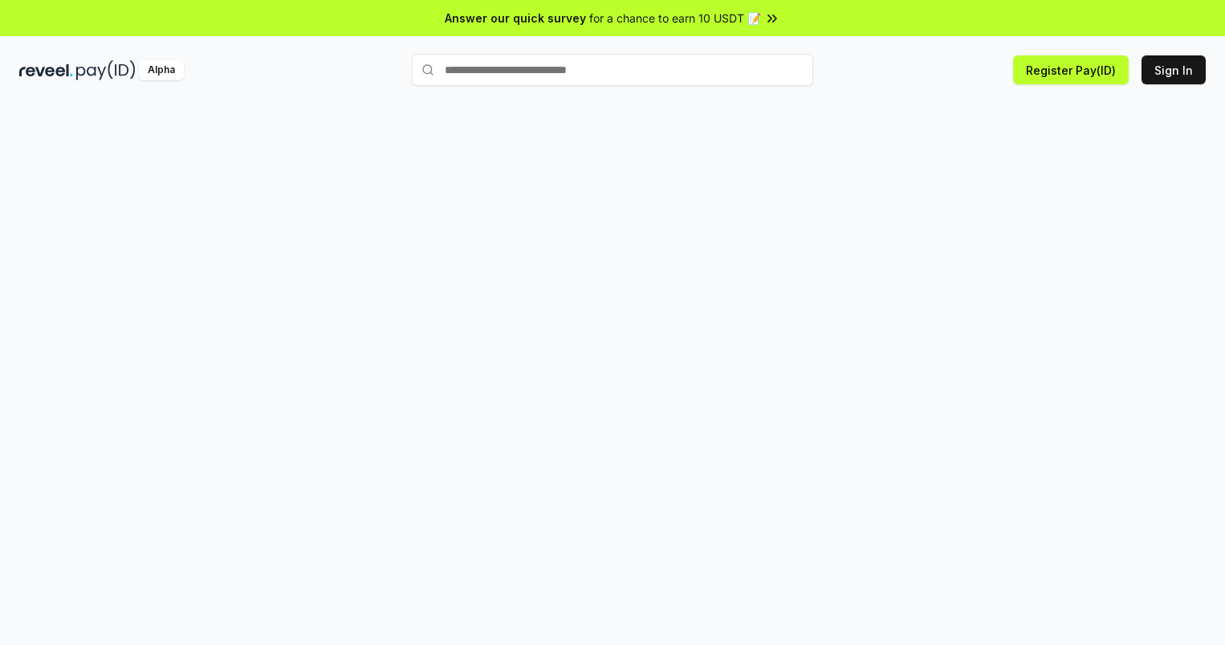 The image size is (1225, 645). I want to click on img: pay_id, so click(106, 70).